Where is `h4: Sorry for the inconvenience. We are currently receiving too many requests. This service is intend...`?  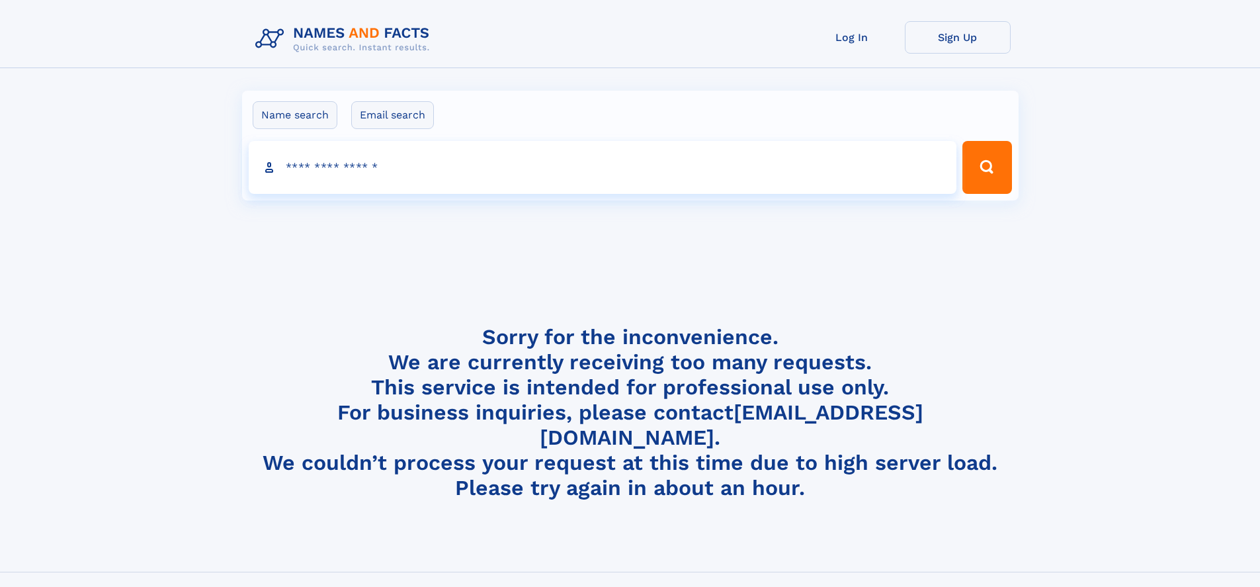
h4: Sorry for the inconvenience. We are currently receiving too many requests. This service is intend... is located at coordinates (630, 412).